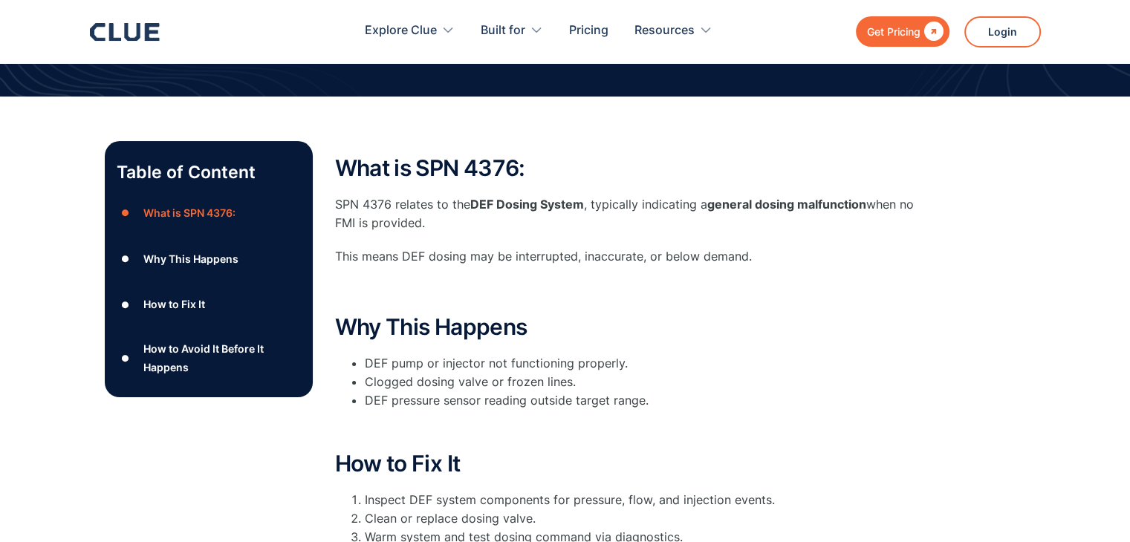 The image size is (1130, 542). What do you see at coordinates (588, 30) in the screenshot?
I see `a: Pricing` at bounding box center [588, 30].